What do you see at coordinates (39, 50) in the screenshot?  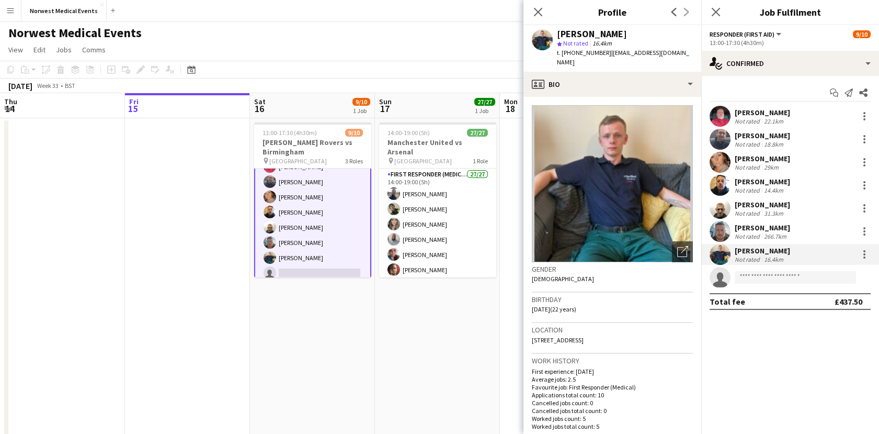 I see `span: Edit` at bounding box center [39, 50].